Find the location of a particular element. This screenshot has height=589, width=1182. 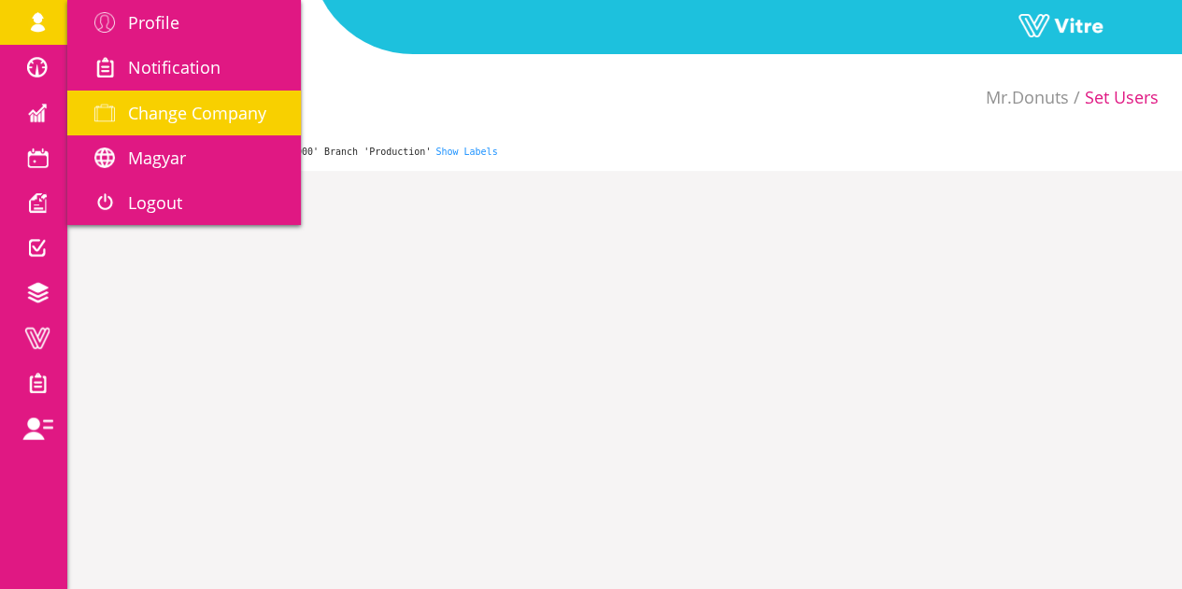

a: Notification is located at coordinates (184, 67).